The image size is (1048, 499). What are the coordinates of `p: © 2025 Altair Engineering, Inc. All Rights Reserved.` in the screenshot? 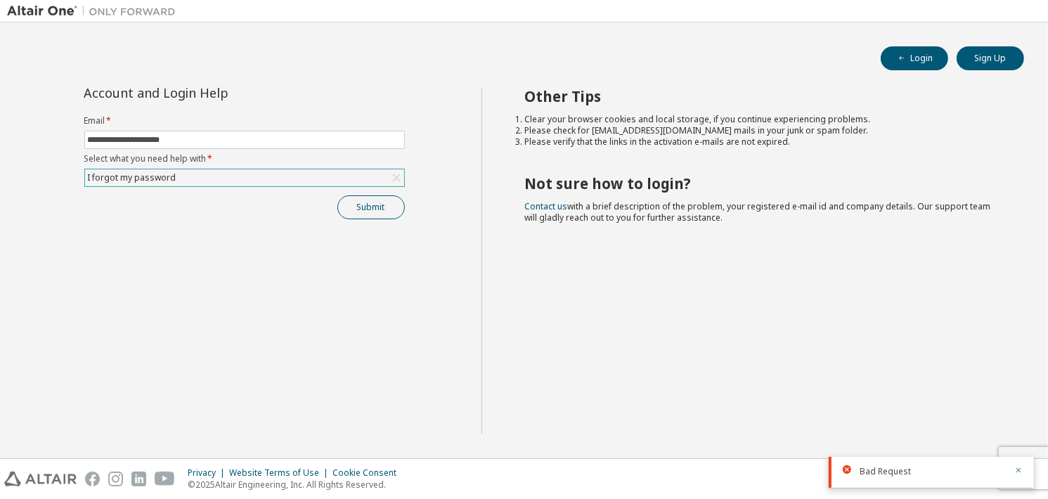 It's located at (296, 484).